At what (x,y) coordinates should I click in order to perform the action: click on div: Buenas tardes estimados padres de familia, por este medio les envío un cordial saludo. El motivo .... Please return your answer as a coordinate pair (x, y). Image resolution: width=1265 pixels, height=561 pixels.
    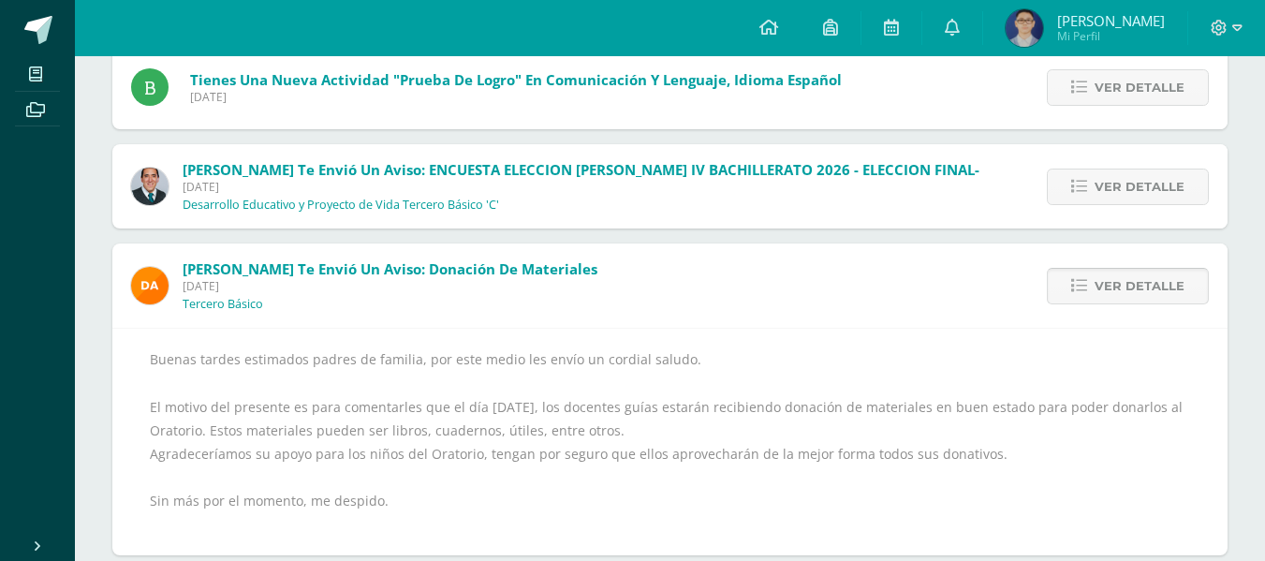
    Looking at the image, I should click on (669, 442).